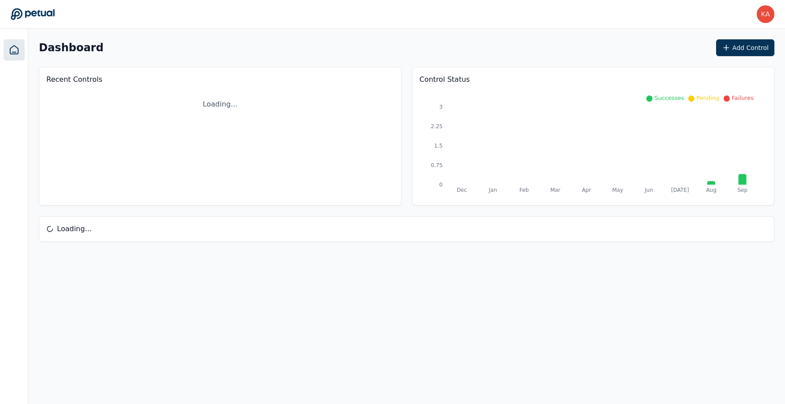 This screenshot has width=785, height=404. I want to click on tspan: Apr, so click(586, 190).